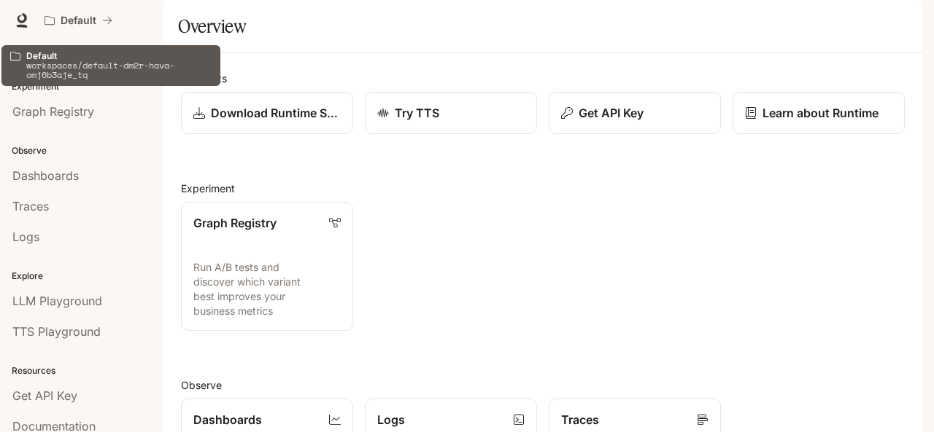  I want to click on a: Graph RegistryRun A/B tests and discover which variant best improves your business metrics, so click(267, 266).